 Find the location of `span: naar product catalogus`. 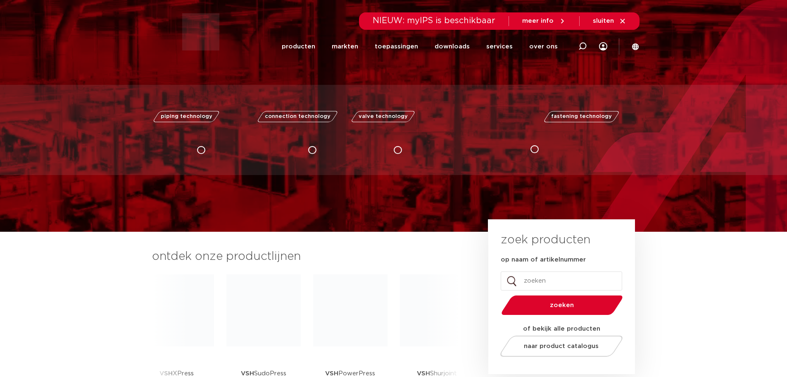

span: naar product catalogus is located at coordinates (561, 346).